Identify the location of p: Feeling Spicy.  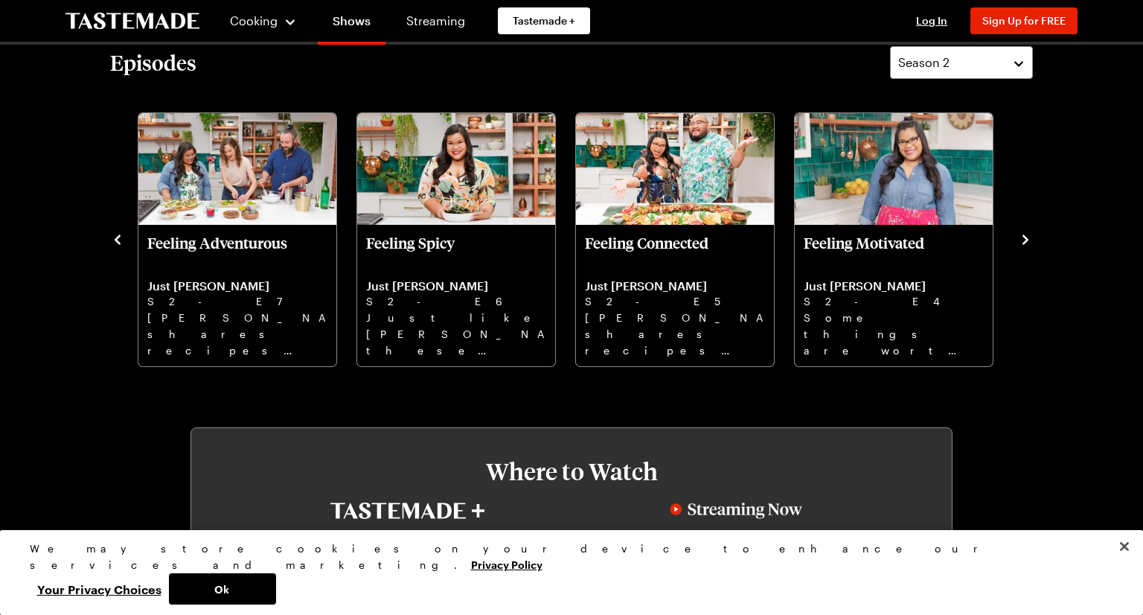
(456, 252).